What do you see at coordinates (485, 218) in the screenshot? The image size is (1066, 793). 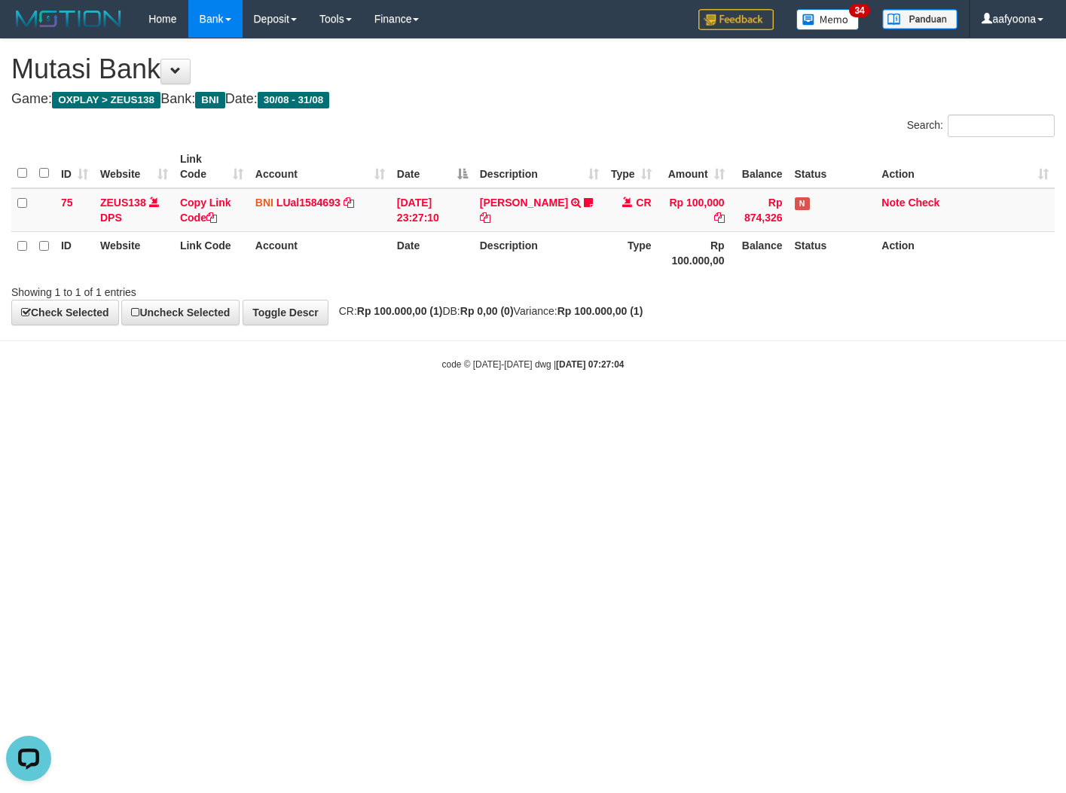 I see `a: Copy NOFAN MOHAMAD SAPUTRA to clipboard` at bounding box center [485, 218].